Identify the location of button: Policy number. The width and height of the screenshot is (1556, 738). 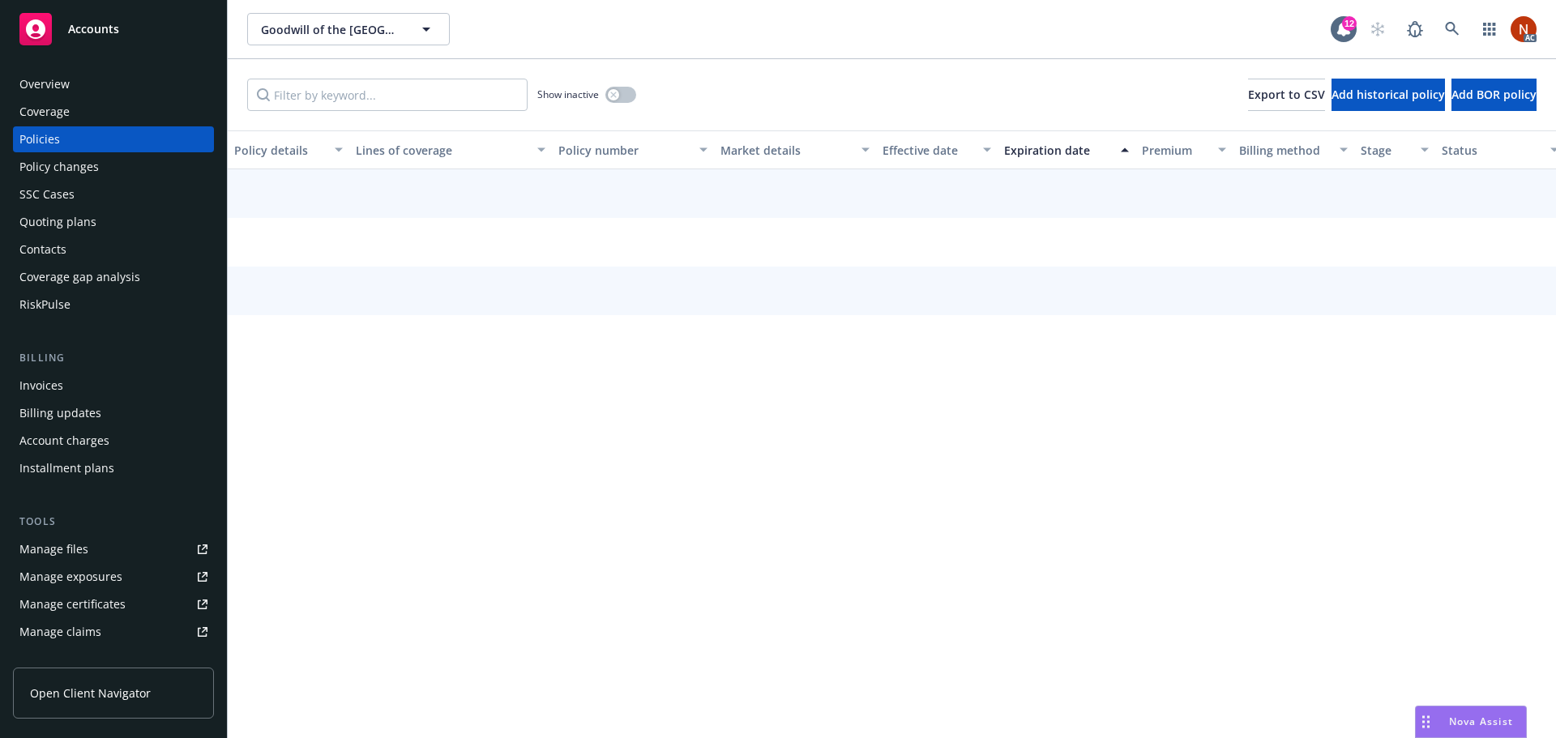
(633, 150).